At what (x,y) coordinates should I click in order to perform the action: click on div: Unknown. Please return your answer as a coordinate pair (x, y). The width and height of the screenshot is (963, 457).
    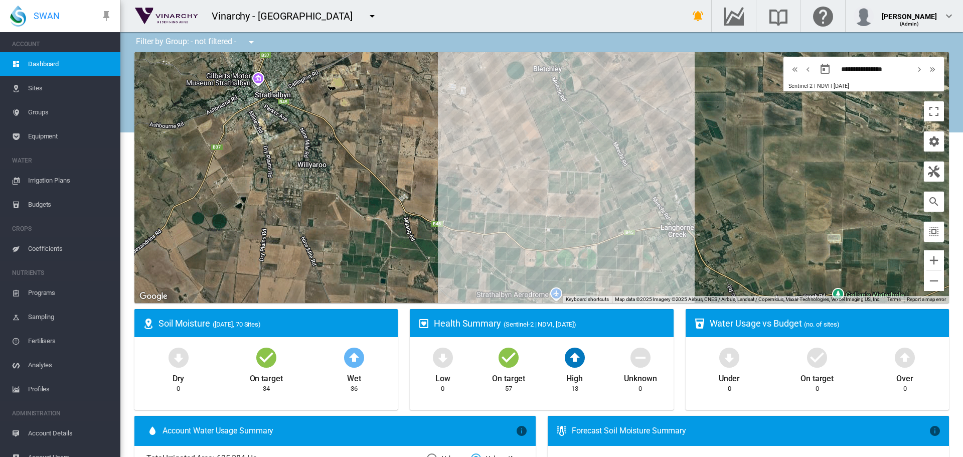
    Looking at the image, I should click on (640, 377).